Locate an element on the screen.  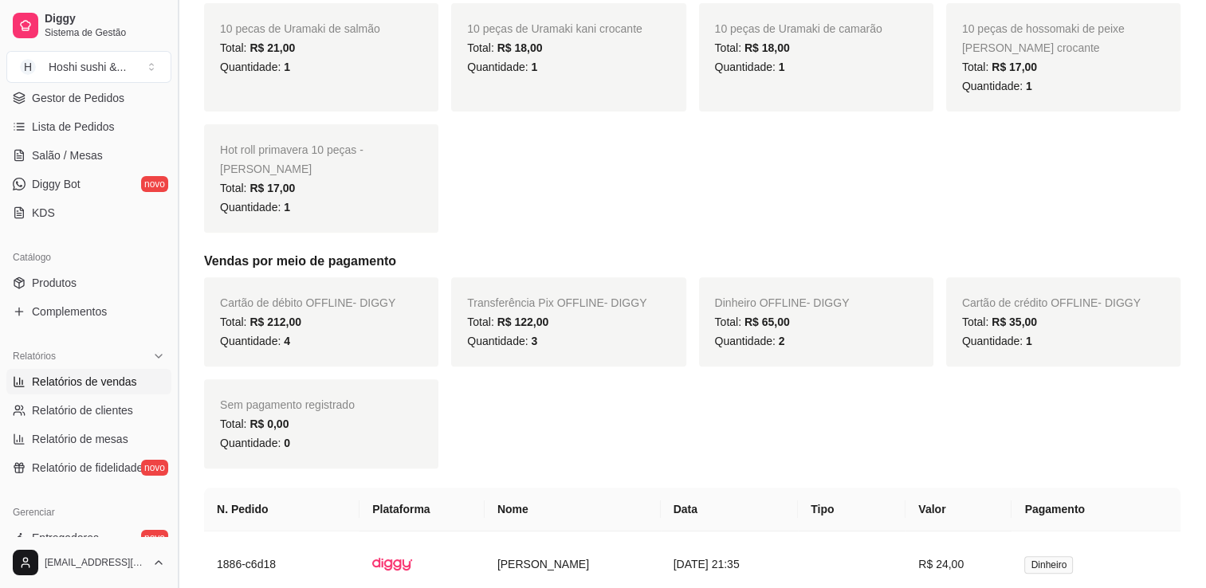
span: Produtos is located at coordinates (54, 283).